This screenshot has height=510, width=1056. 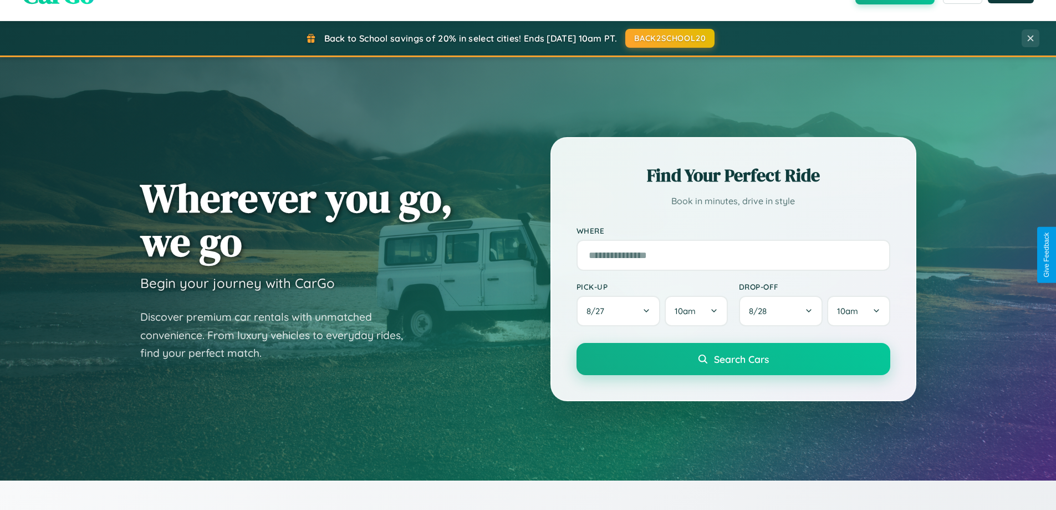 What do you see at coordinates (733, 230) in the screenshot?
I see `label: Where` at bounding box center [733, 230].